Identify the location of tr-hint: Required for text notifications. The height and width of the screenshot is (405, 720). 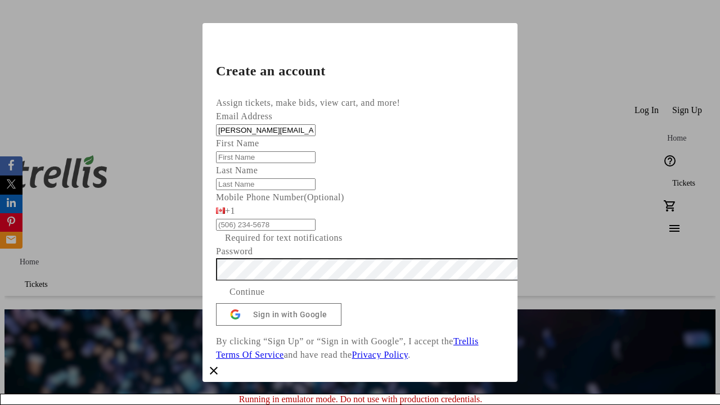
(284, 238).